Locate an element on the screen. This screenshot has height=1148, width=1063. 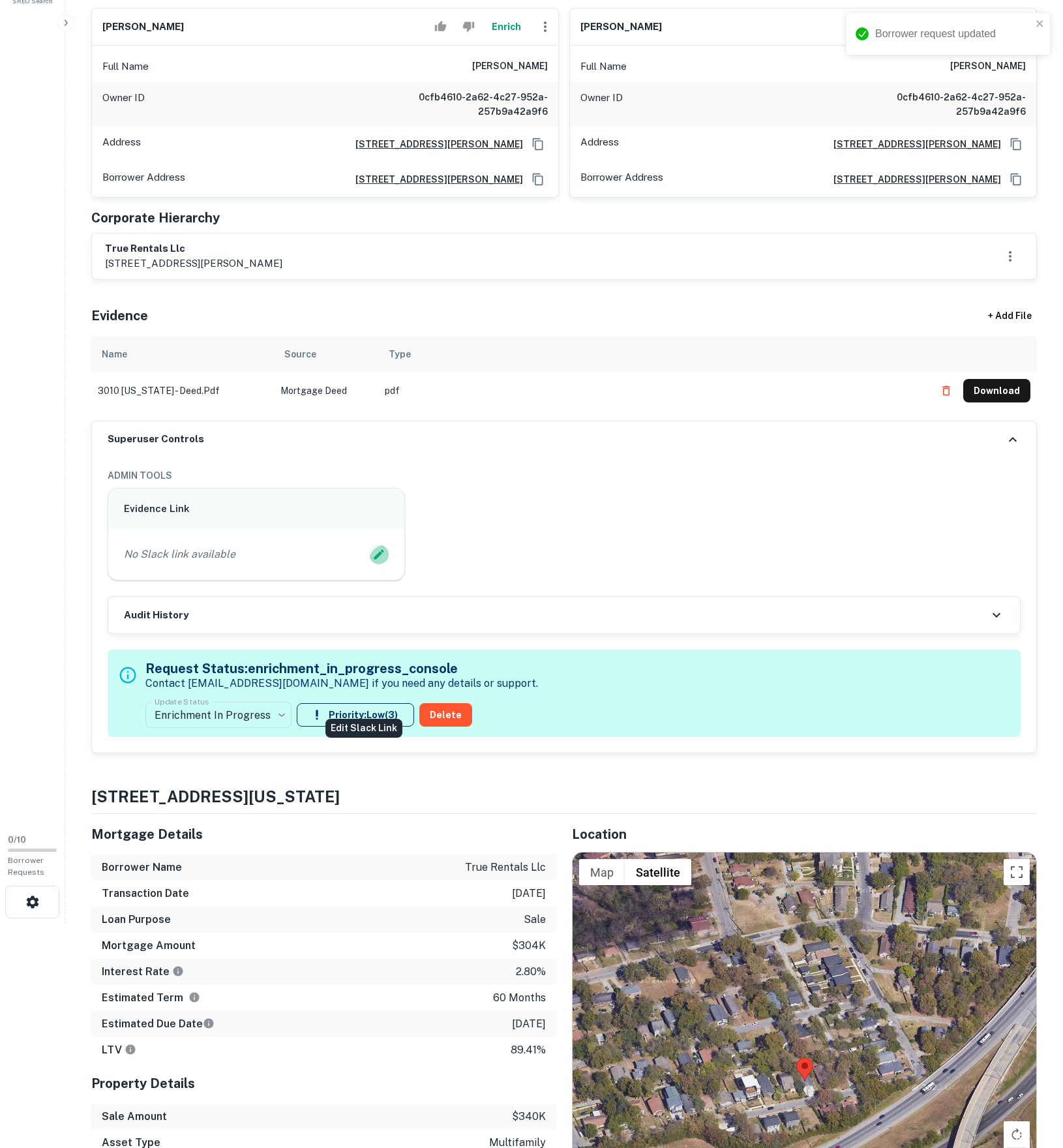
h6: Interest Rate is located at coordinates (142, 971).